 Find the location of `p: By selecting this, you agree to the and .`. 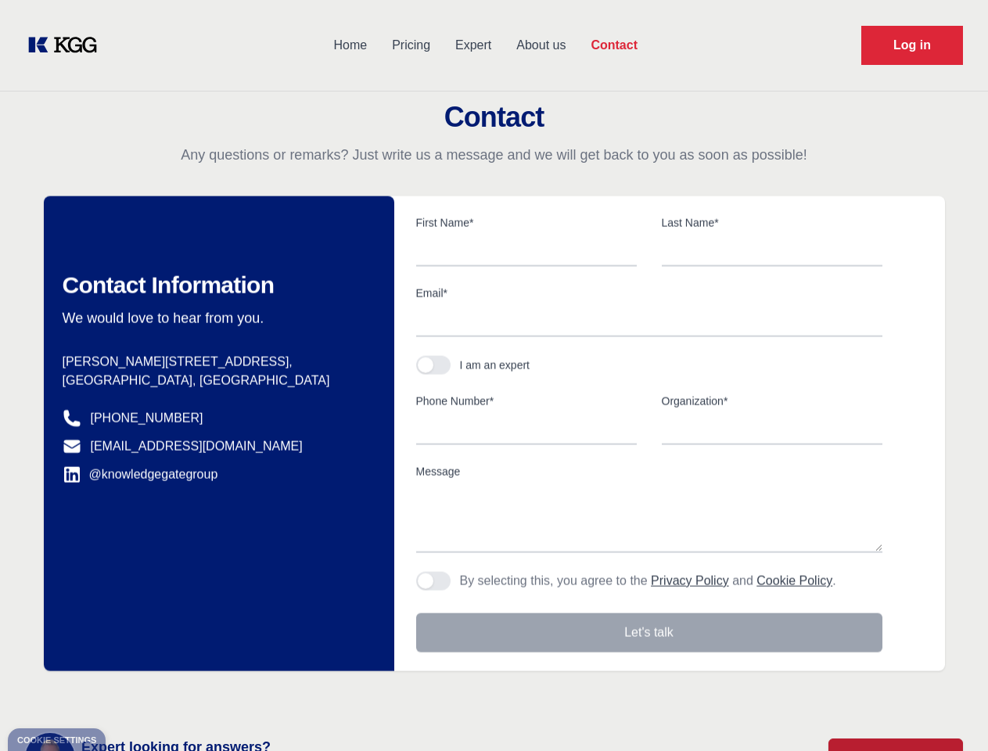

p: By selecting this, you agree to the and . is located at coordinates (648, 581).